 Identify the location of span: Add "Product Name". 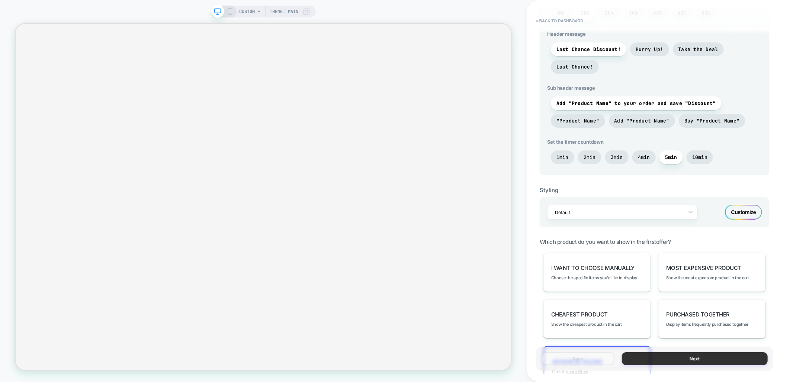
(642, 121).